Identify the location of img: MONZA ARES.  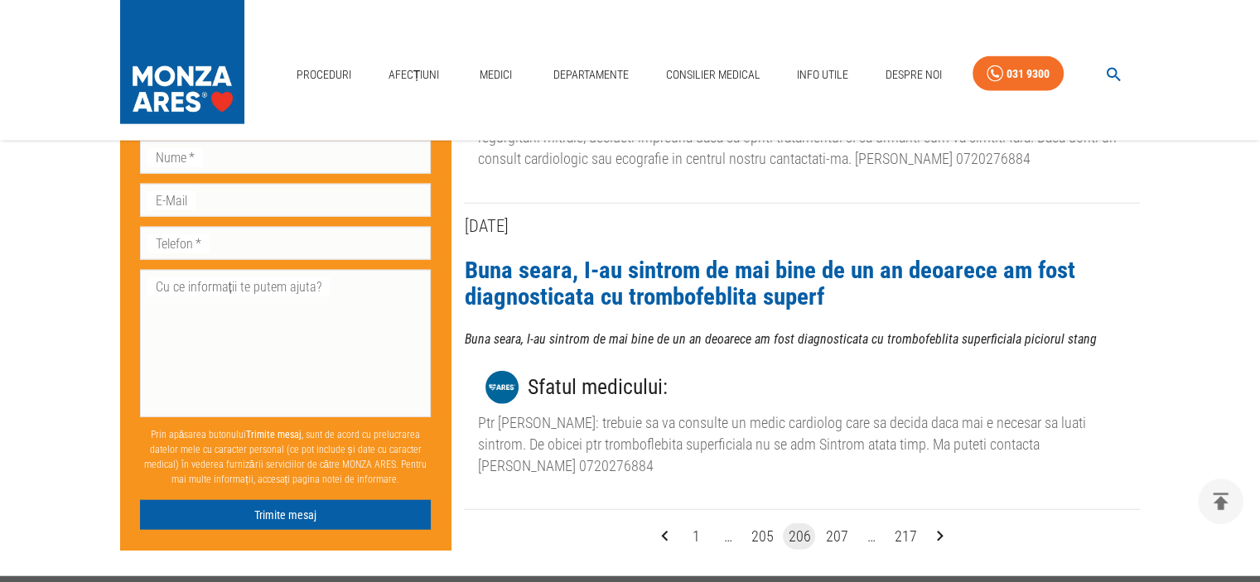
(502, 388).